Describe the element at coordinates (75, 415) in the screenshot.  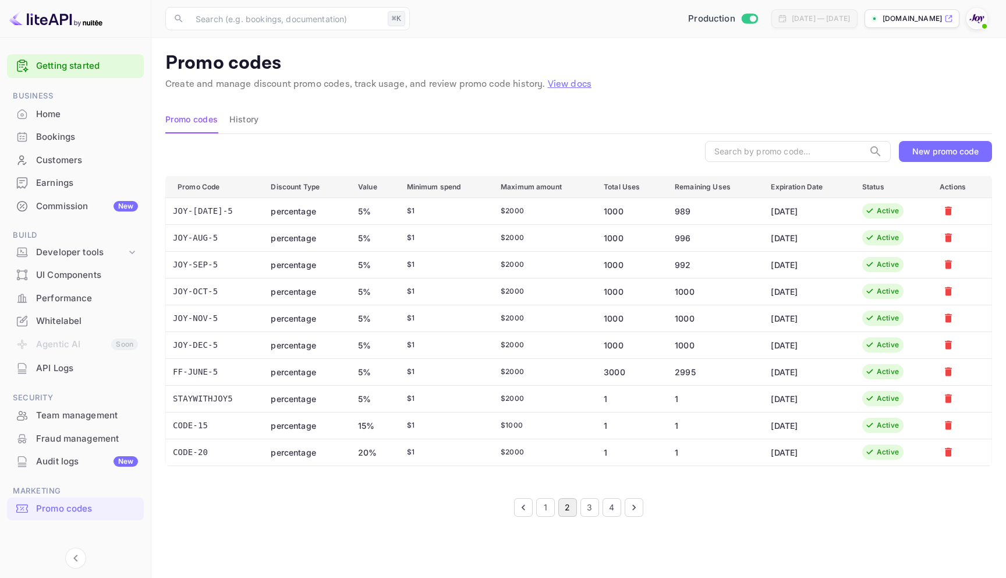
I see `a: Team management` at that location.